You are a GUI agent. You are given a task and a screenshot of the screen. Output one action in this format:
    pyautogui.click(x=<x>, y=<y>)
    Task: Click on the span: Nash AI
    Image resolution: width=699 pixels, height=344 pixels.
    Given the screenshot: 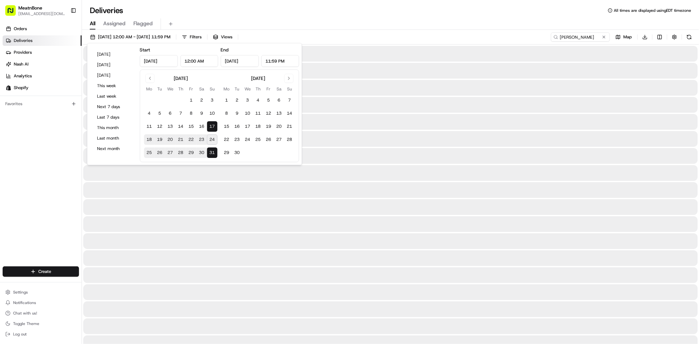 What is the action you would take?
    pyautogui.click(x=21, y=64)
    